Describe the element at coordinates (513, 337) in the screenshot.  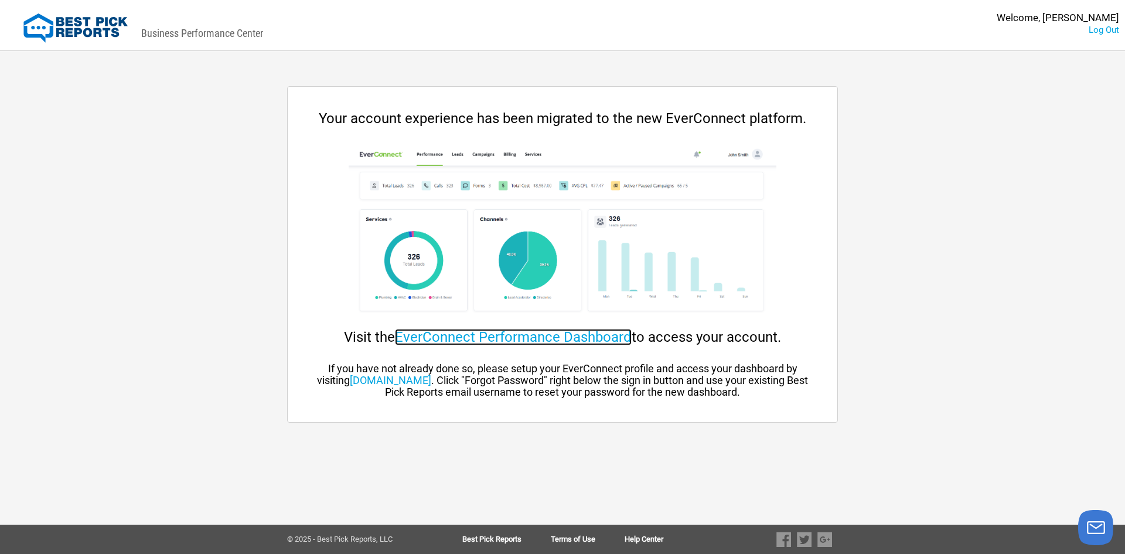
I see `a: EverConnect Performance Dashboard` at that location.